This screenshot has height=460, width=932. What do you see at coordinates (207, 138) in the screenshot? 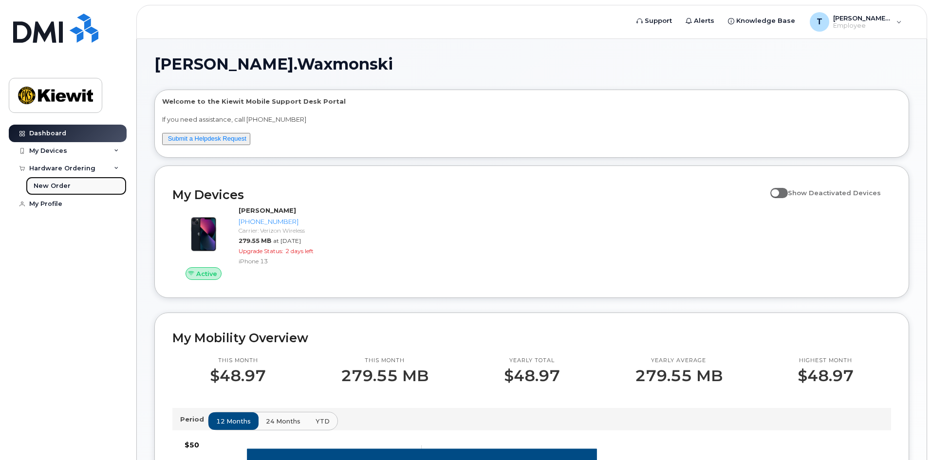
I see `a: Submit a Helpdesk Request` at bounding box center [207, 138].